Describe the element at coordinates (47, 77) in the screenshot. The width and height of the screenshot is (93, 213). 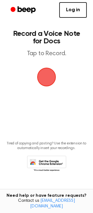
I see `img: Beep Logo` at that location.